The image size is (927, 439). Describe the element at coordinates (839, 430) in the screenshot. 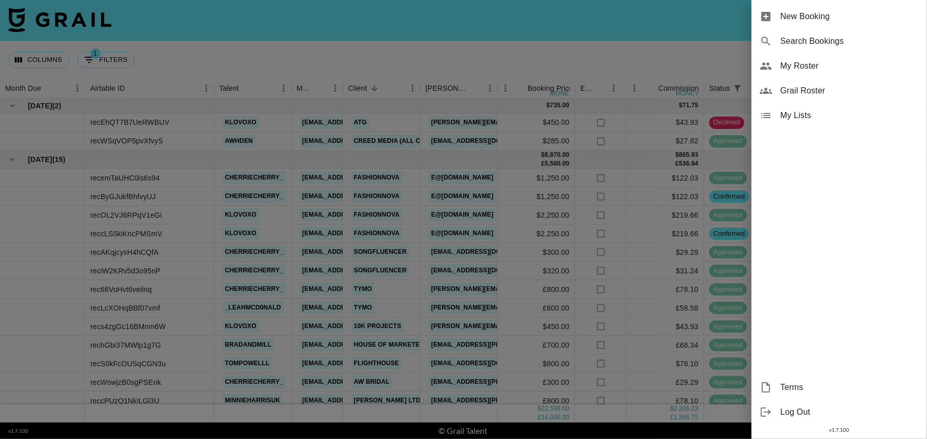

I see `div: v 1.7.100` at that location.